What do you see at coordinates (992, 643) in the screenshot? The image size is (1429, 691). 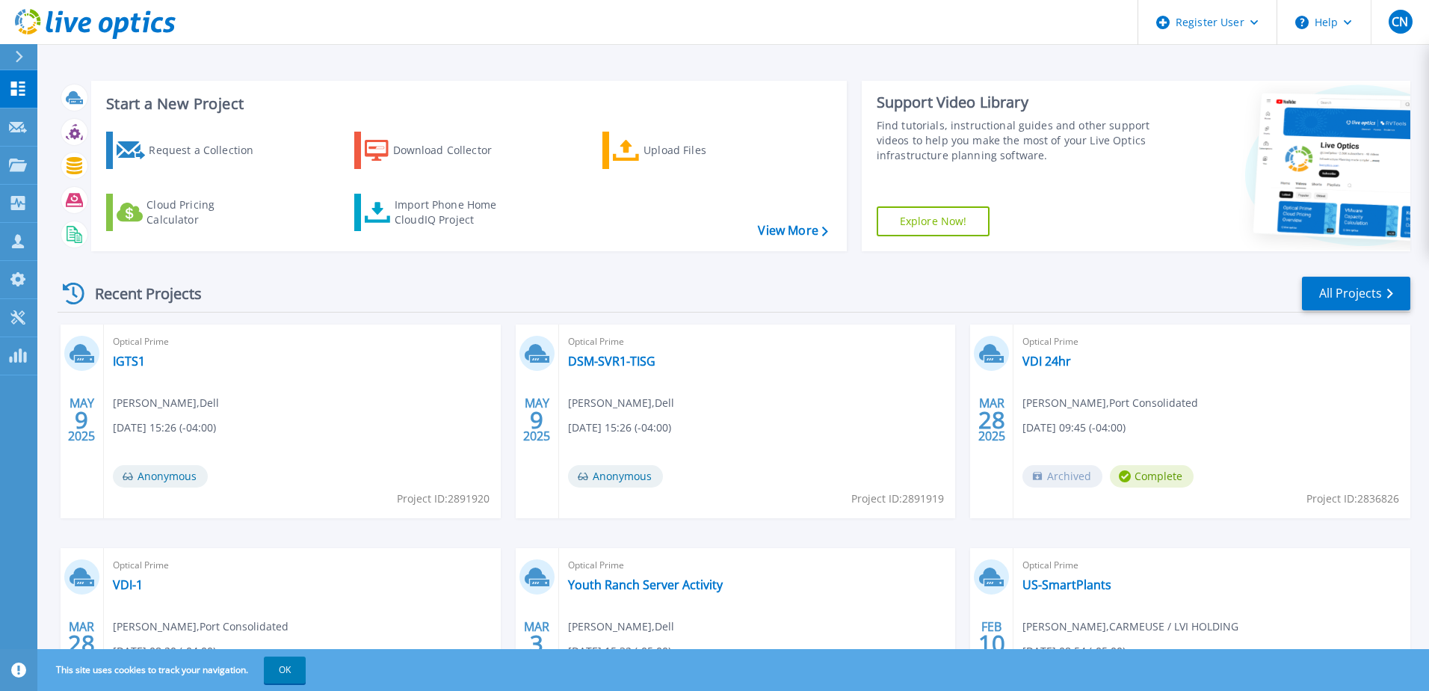 I see `div: FEB 2025` at bounding box center [992, 643].